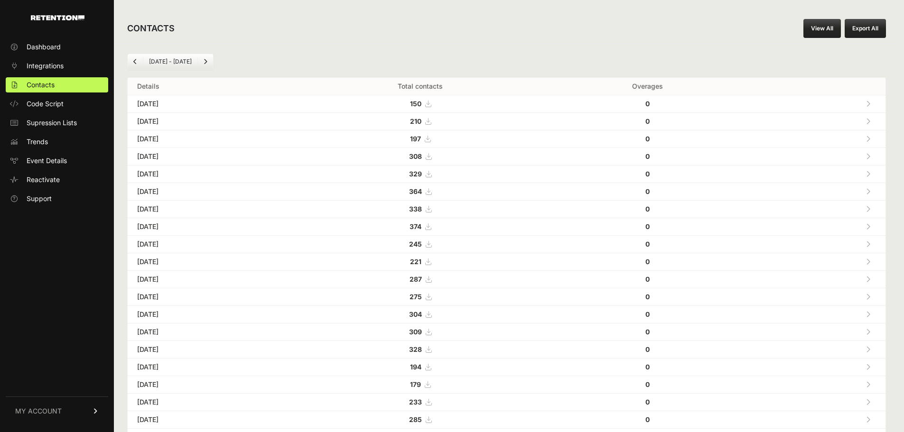 This screenshot has width=904, height=432. Describe the element at coordinates (416, 103) in the screenshot. I see `strong: 150` at that location.